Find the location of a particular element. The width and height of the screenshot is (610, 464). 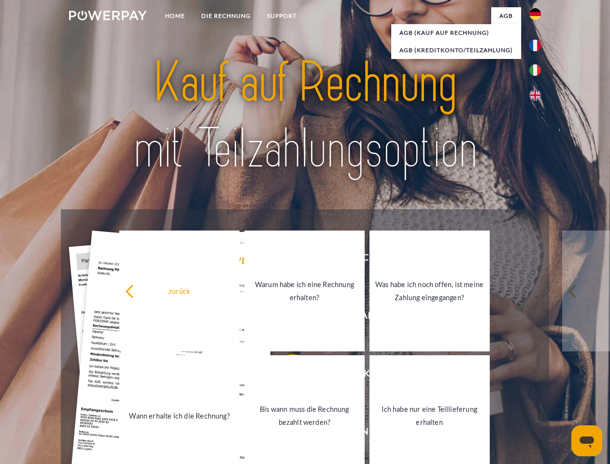

div: Ich habe nur eine Teillieferung erhalten is located at coordinates (429, 415).